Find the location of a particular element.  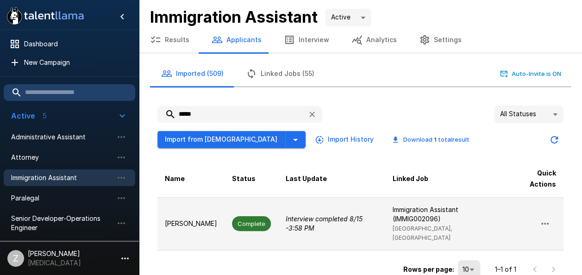

button: Import History is located at coordinates (345, 139).